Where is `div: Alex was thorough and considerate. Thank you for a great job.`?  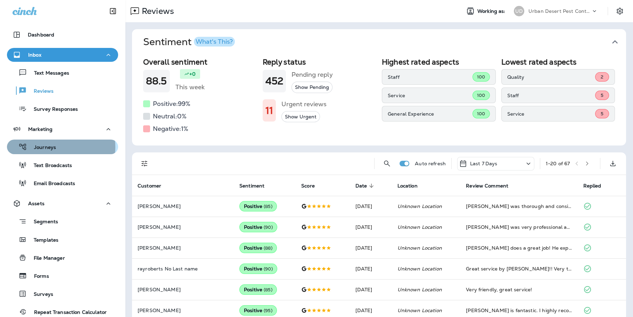 div: Alex was thorough and considerate. Thank you for a great job. is located at coordinates (519, 206).